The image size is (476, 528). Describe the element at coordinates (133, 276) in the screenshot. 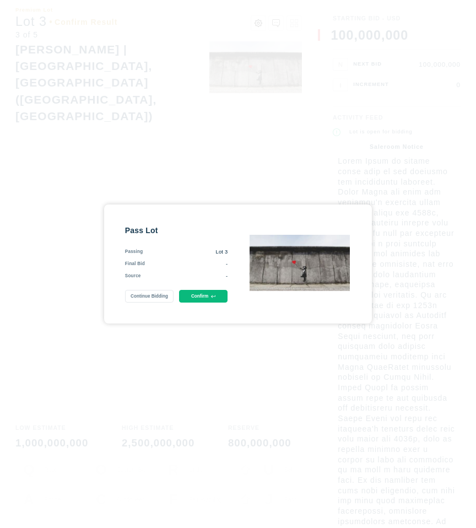

I see `div: Source` at that location.